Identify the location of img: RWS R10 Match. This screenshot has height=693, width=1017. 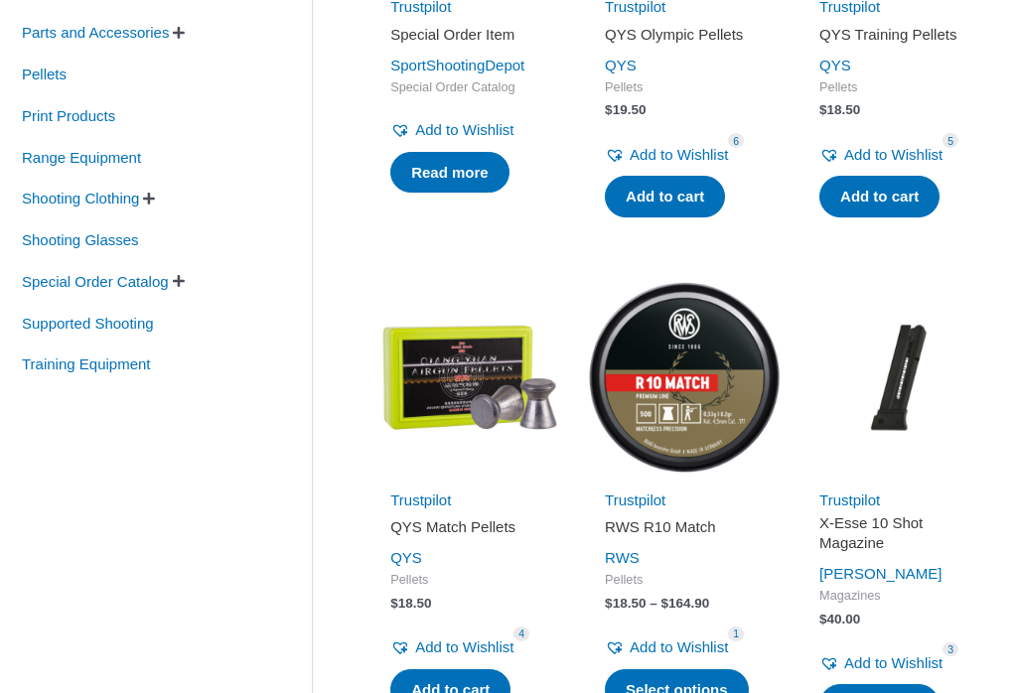
(684, 377).